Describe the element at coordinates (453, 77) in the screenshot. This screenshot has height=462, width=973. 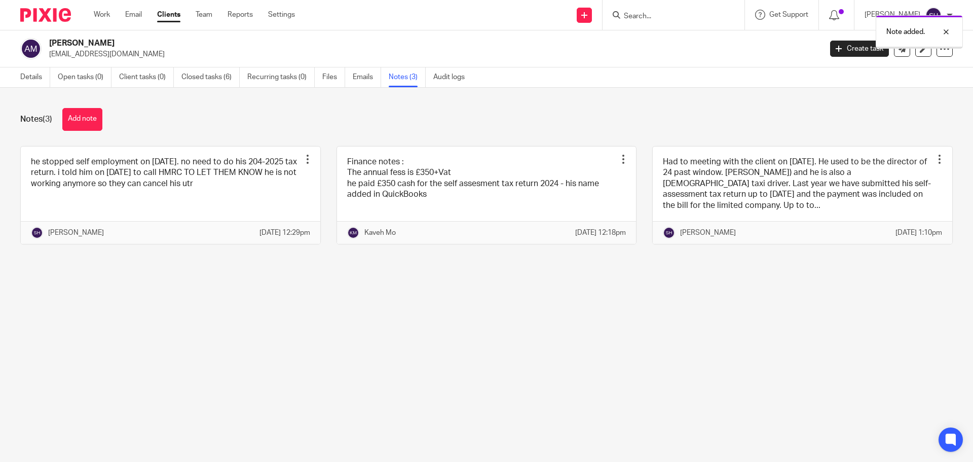
I see `a: Audit logs` at that location.